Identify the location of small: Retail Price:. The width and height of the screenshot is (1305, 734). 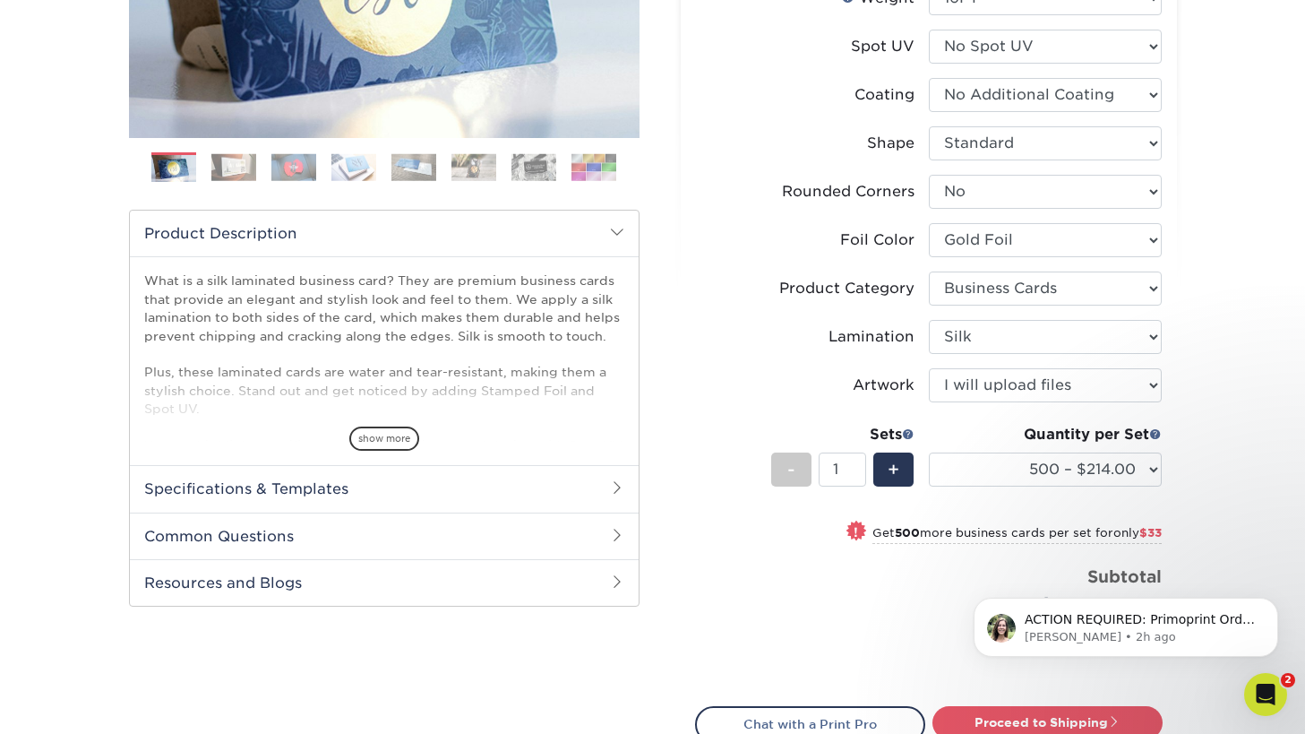
(935, 640).